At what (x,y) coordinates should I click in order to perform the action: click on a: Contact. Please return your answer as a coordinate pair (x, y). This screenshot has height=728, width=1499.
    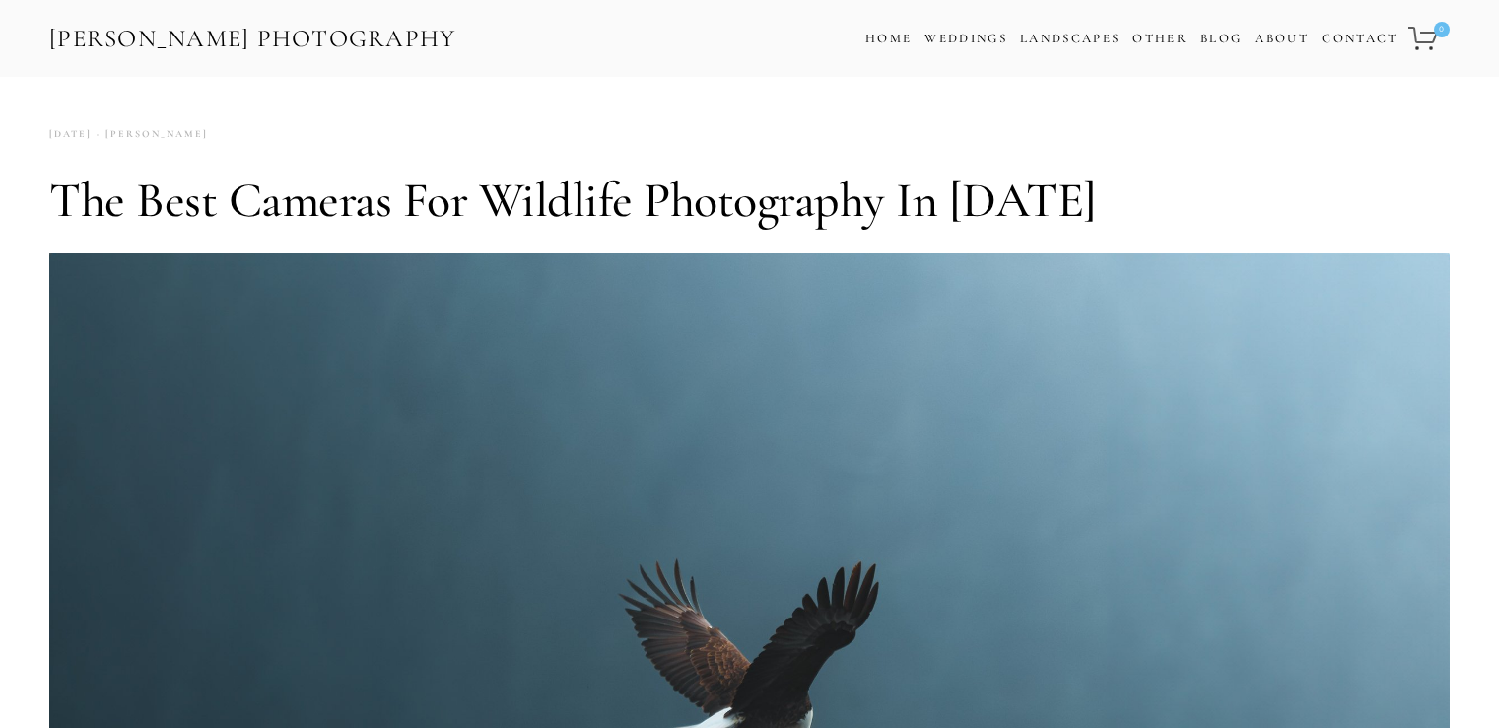
    Looking at the image, I should click on (1359, 38).